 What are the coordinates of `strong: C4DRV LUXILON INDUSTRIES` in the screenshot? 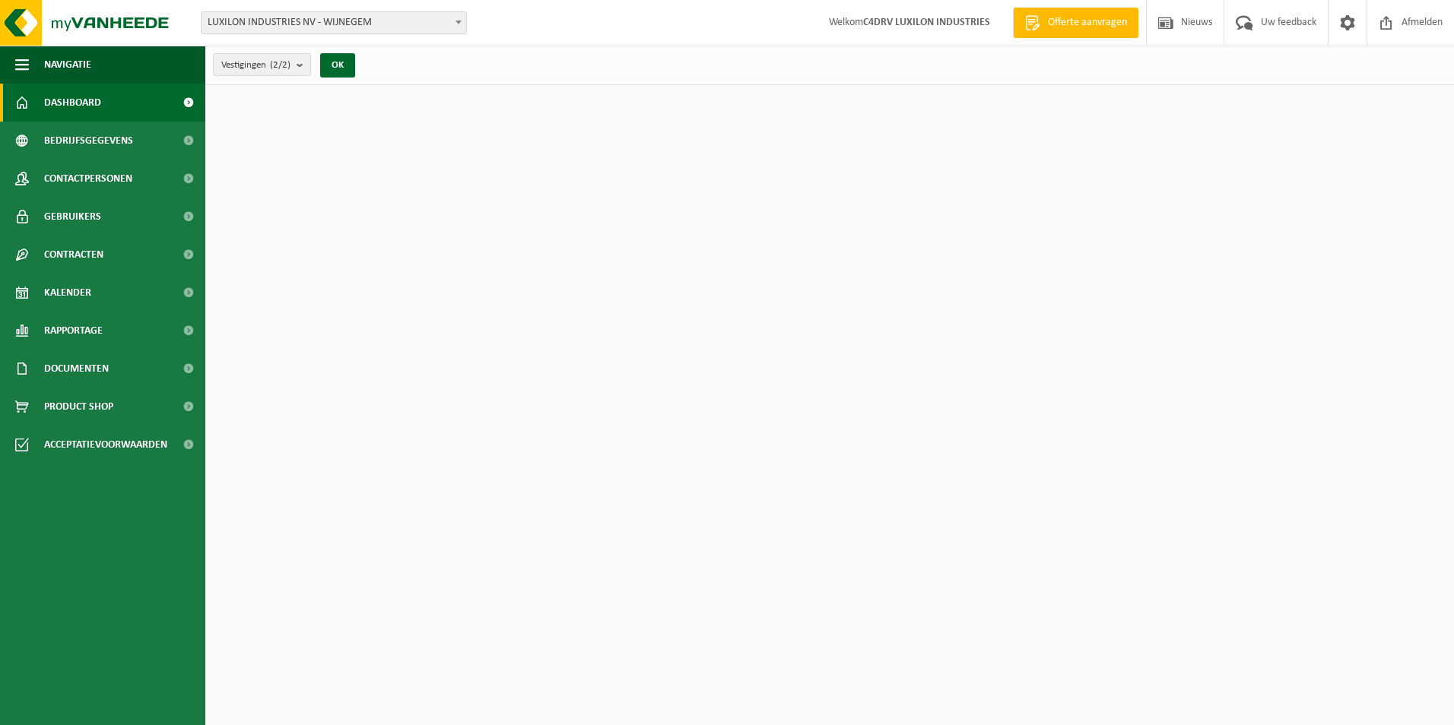 It's located at (926, 22).